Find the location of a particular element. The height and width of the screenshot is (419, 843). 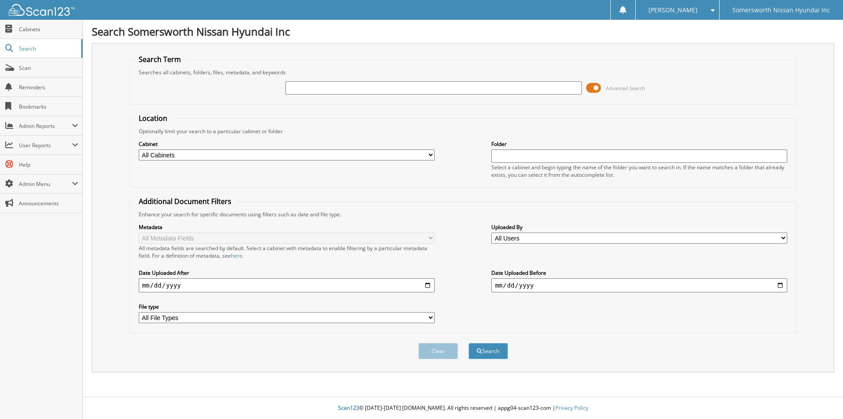

label: Date Uploaded After is located at coordinates (287, 272).